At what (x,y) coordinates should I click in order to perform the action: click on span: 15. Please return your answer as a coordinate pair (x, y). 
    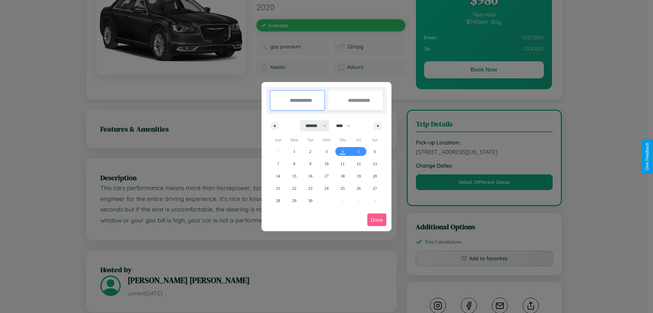
    Looking at the image, I should click on (294, 176).